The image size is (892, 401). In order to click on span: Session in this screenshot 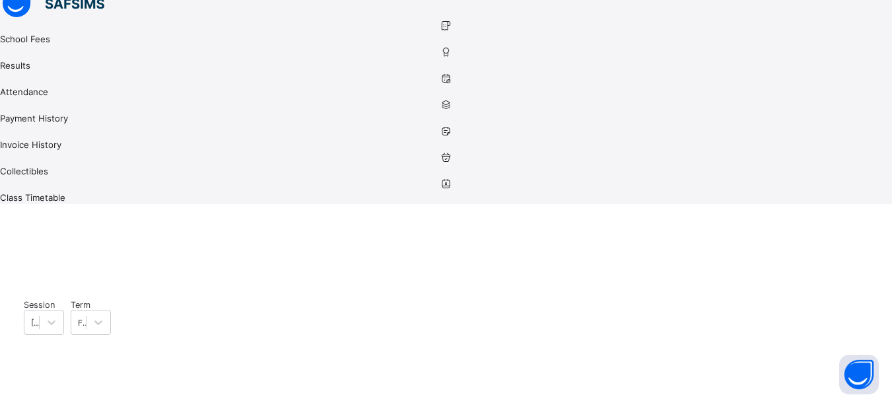, I will do `click(39, 304)`.